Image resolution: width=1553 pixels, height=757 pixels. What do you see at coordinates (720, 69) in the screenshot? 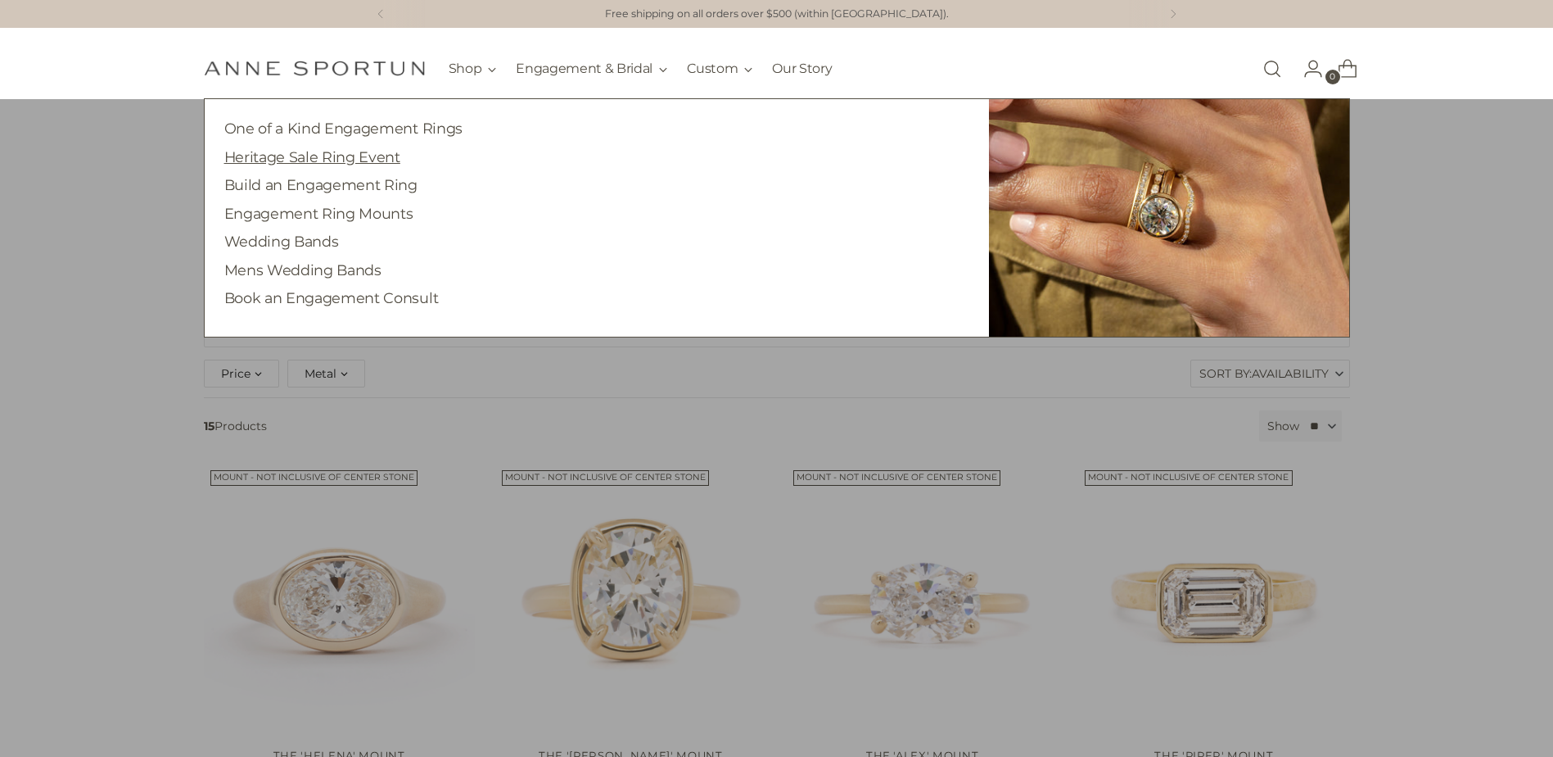
I see `button: Custom` at bounding box center [720, 69].